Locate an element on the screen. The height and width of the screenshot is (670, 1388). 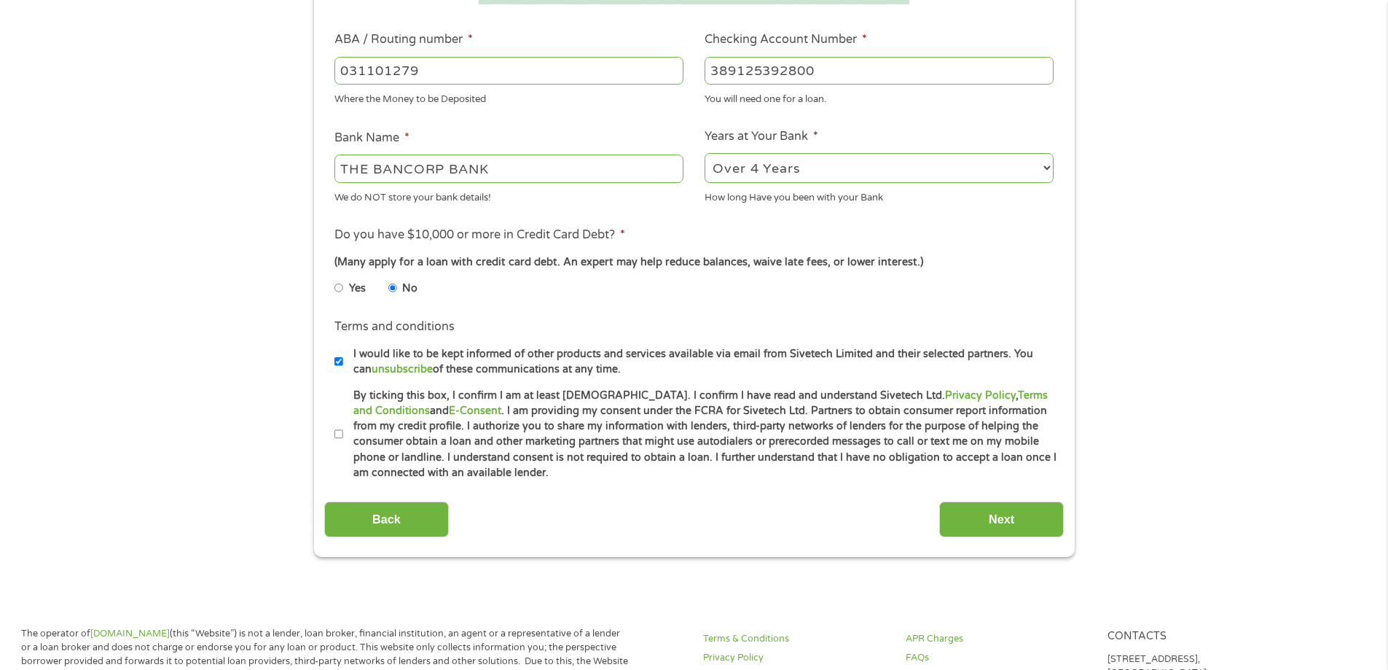
h4: Contacts is located at coordinates (1200, 636).